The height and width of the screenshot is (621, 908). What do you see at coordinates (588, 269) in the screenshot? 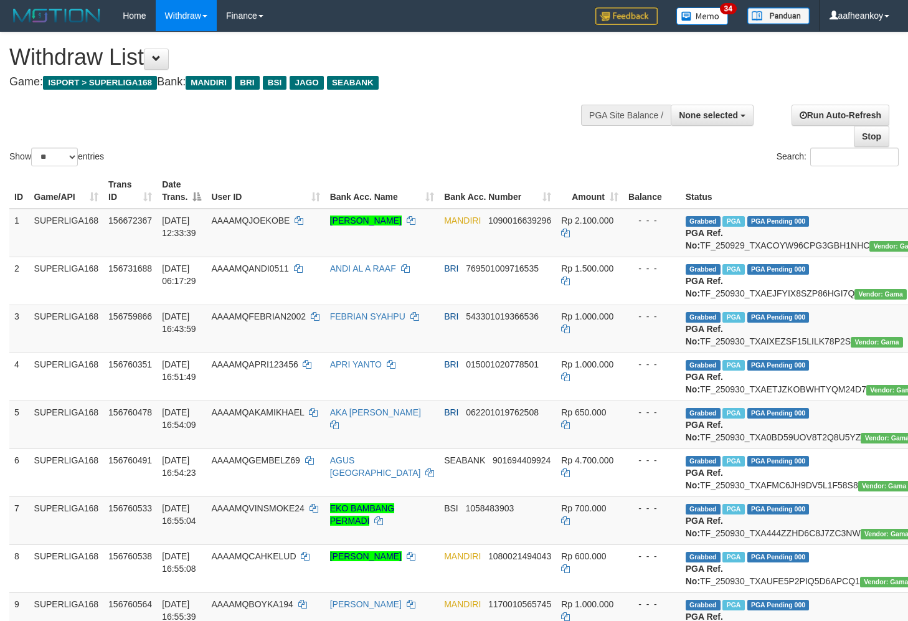
I see `span: Rp 1.500.000` at bounding box center [588, 269].